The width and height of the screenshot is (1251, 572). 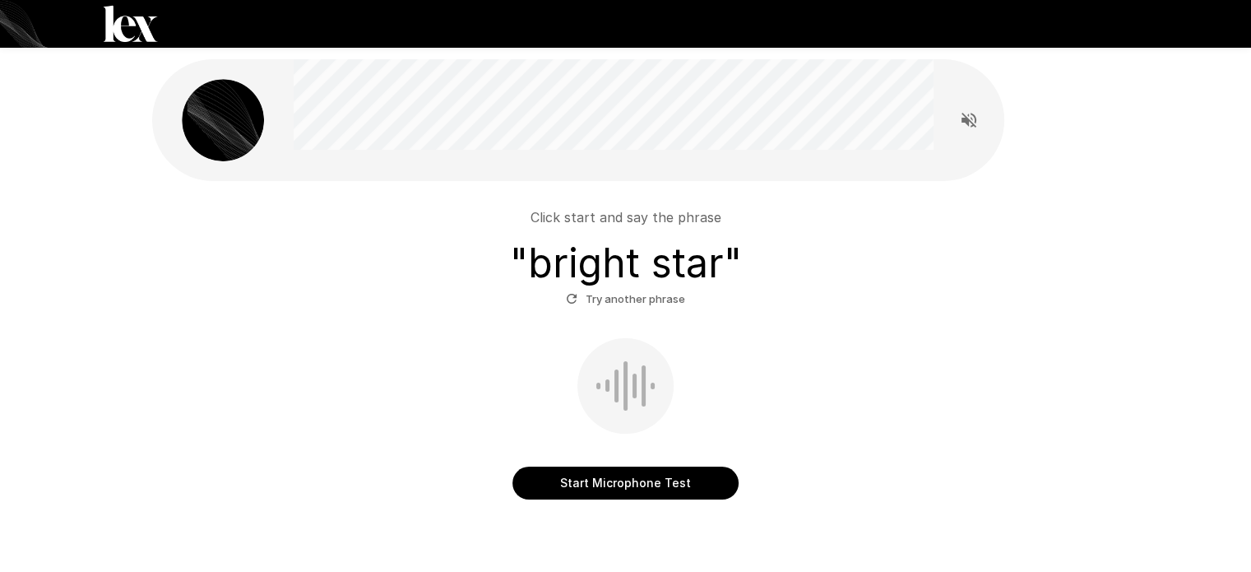 I want to click on p: Click start and say the phrase, so click(x=626, y=217).